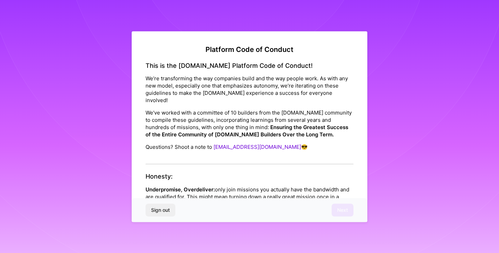 Image resolution: width=499 pixels, height=253 pixels. I want to click on p: We’re transforming the way companies build and the way people work. As with any new model, especi..., so click(249, 89).